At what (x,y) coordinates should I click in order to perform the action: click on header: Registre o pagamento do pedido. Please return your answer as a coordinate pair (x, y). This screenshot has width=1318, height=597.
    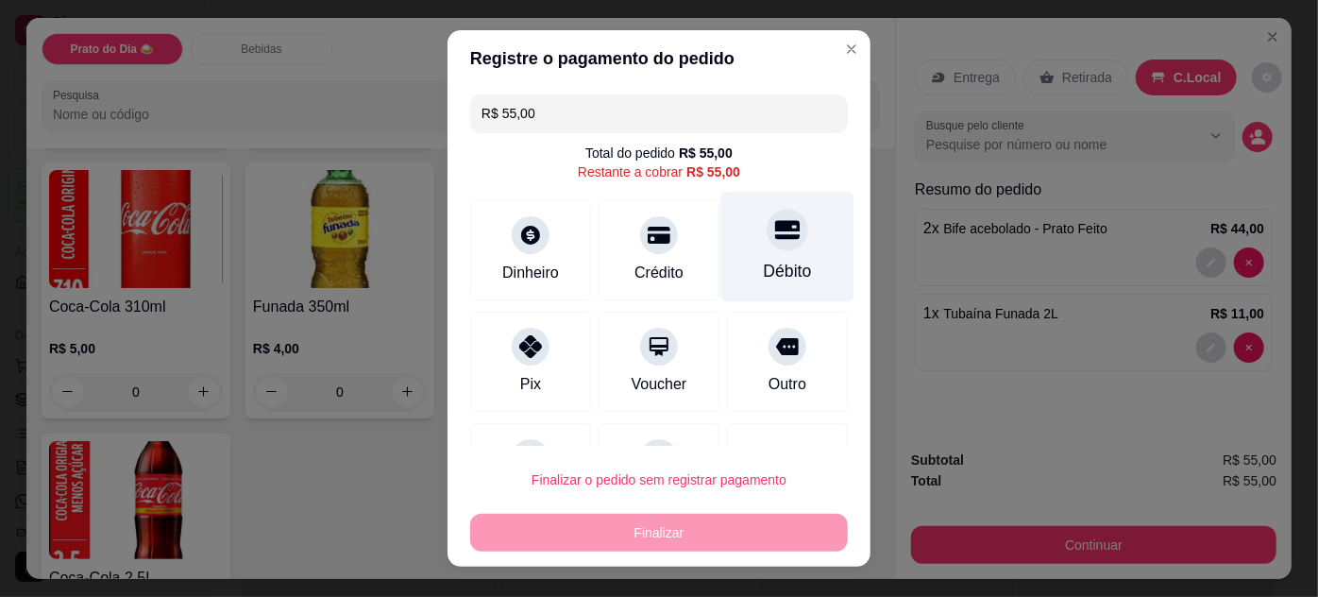
    Looking at the image, I should click on (659, 59).